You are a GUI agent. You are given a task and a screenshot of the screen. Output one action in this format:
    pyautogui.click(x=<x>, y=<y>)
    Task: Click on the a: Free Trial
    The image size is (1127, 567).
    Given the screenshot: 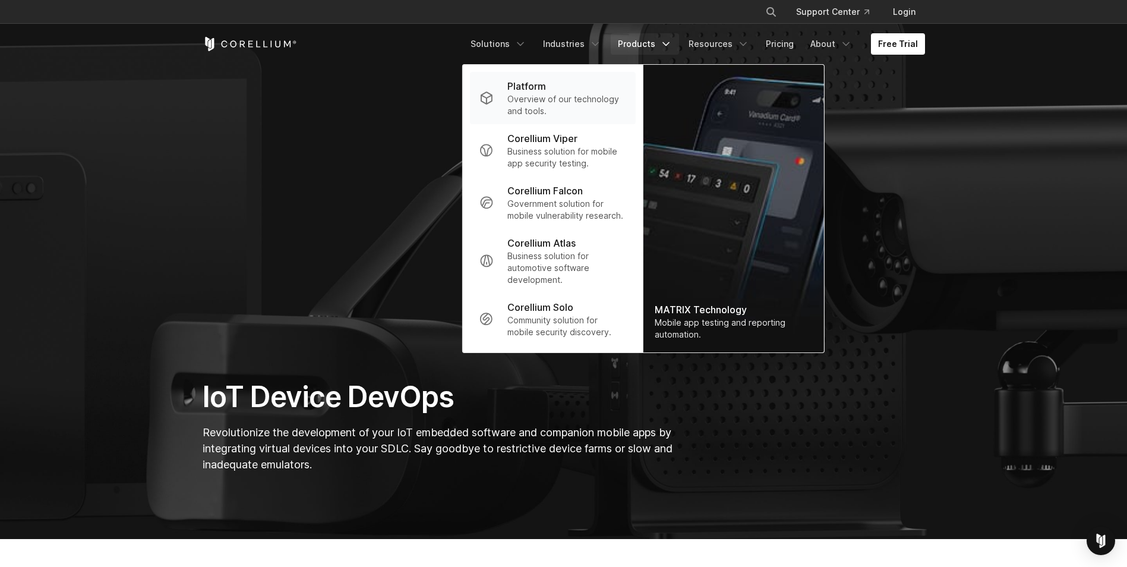 What is the action you would take?
    pyautogui.click(x=898, y=44)
    